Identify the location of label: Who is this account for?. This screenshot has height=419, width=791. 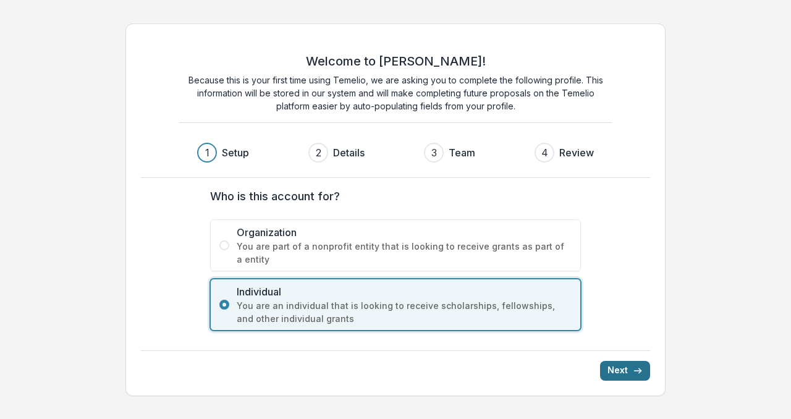
(392, 196).